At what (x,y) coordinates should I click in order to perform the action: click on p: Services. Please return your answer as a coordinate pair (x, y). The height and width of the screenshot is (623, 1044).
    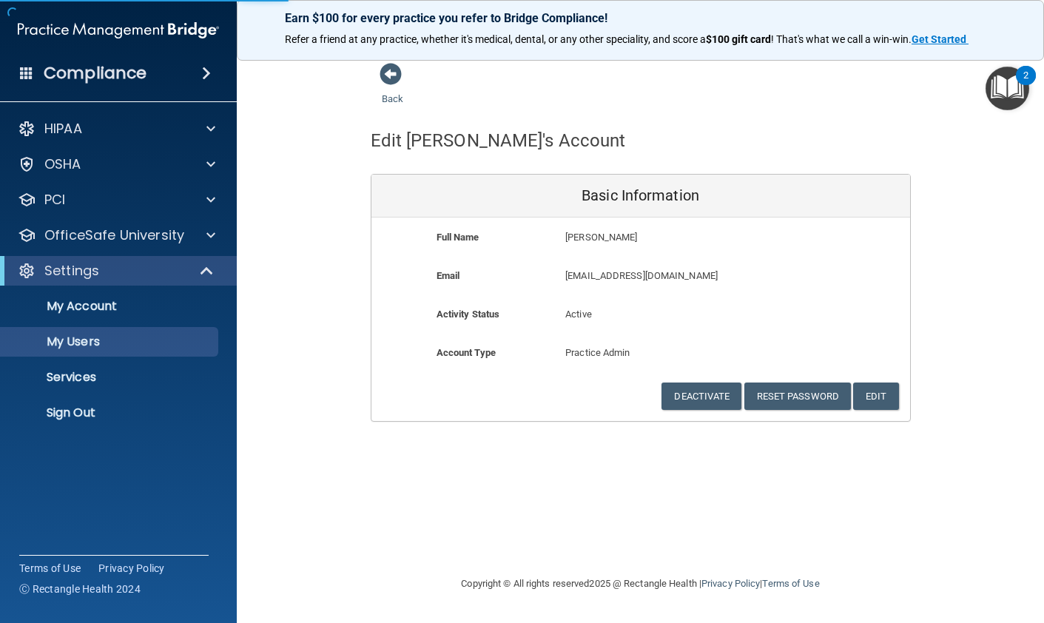
    Looking at the image, I should click on (110, 377).